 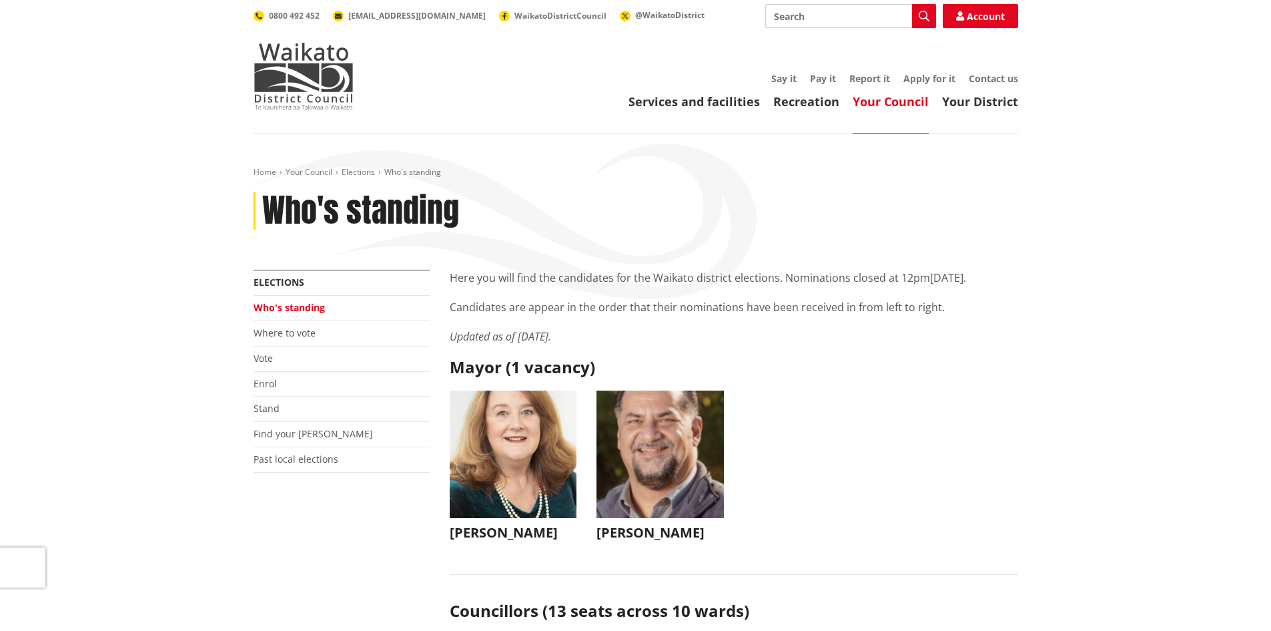 I want to click on a: Vote, so click(x=263, y=358).